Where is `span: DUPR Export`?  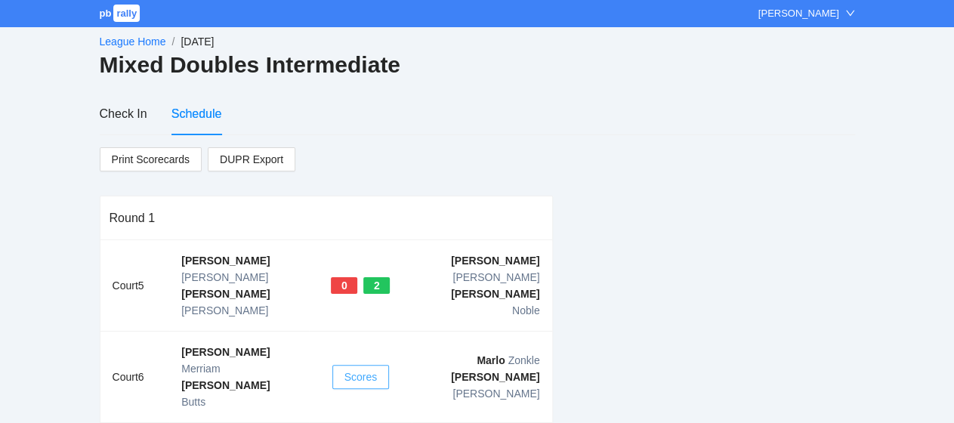
span: DUPR Export is located at coordinates (252, 159).